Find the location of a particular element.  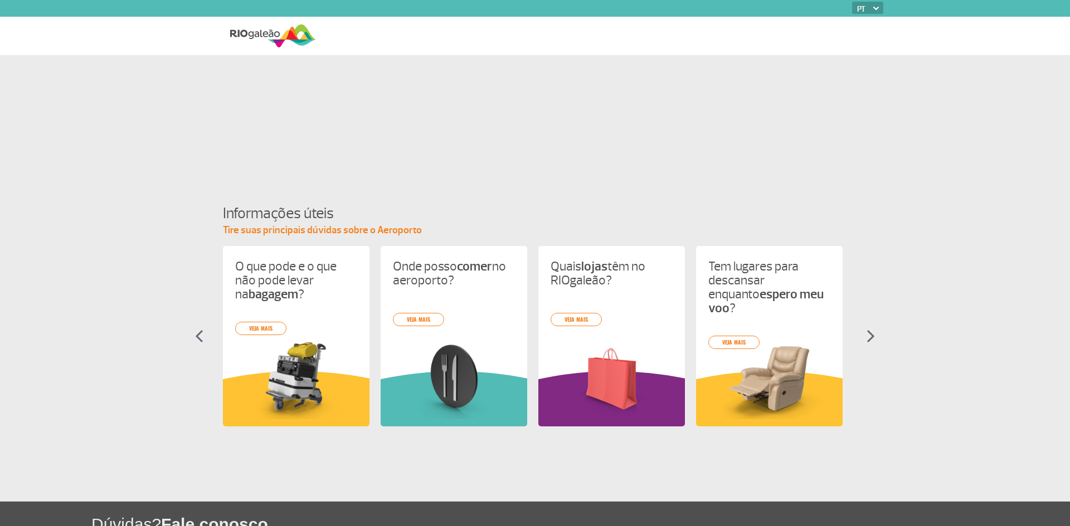

strong: espero meu voo is located at coordinates (765, 301).